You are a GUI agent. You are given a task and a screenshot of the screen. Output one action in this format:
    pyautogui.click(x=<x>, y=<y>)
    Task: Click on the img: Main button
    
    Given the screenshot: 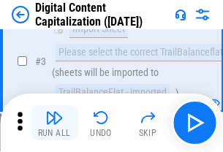 What is the action you would take?
    pyautogui.click(x=194, y=123)
    